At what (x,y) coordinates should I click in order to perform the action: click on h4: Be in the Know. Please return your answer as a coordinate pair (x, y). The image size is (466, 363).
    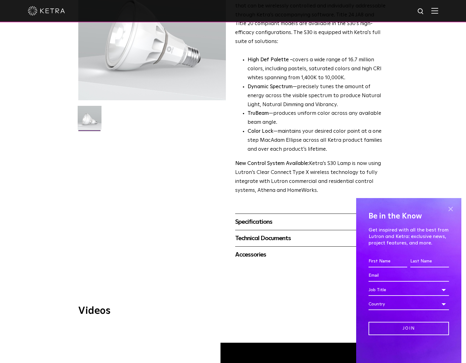
    Looking at the image, I should click on (409, 216).